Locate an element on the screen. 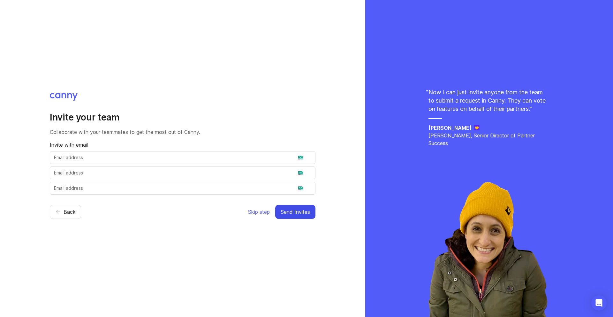  p: Now I can just invite anyone from the team to submit a request in Canny. They can vote on feature... is located at coordinates (489, 101).